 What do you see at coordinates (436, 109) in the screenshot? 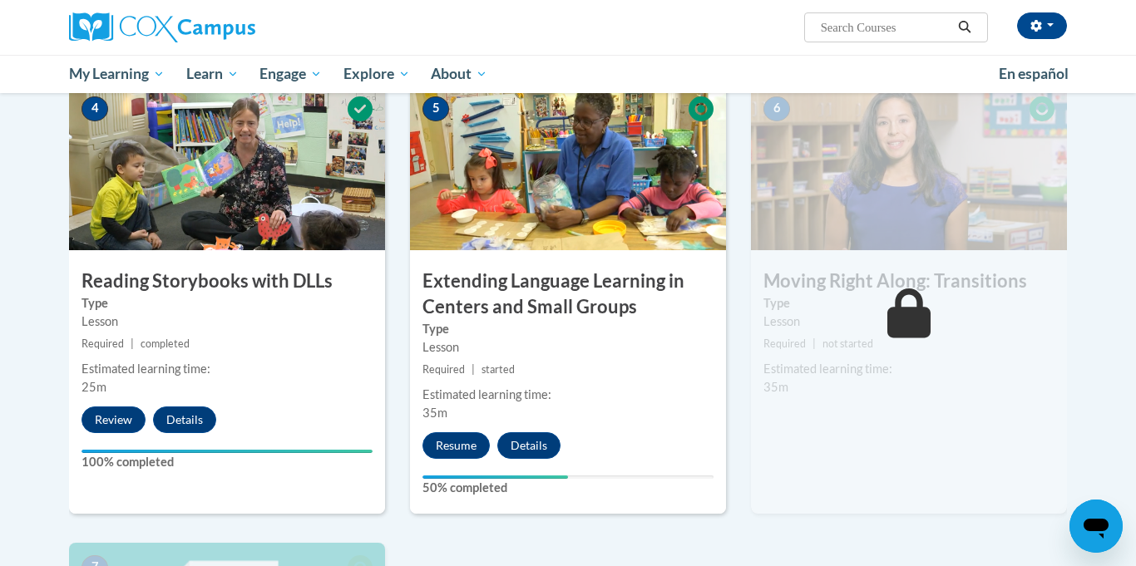
I see `span: 5` at bounding box center [436, 109].